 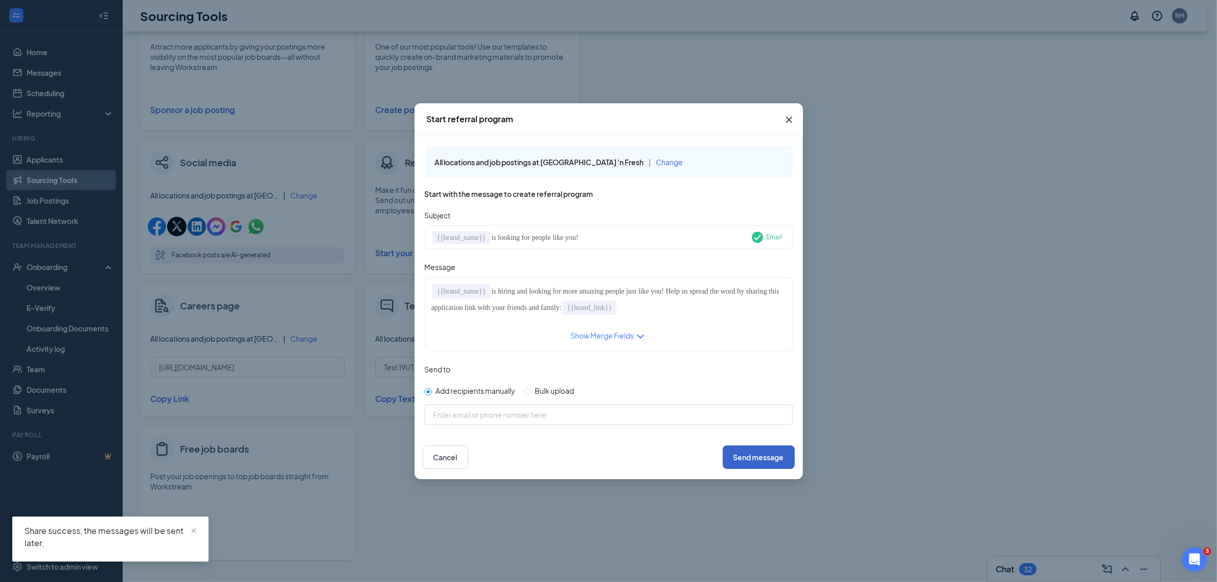 I want to click on span: Send to, so click(x=438, y=369).